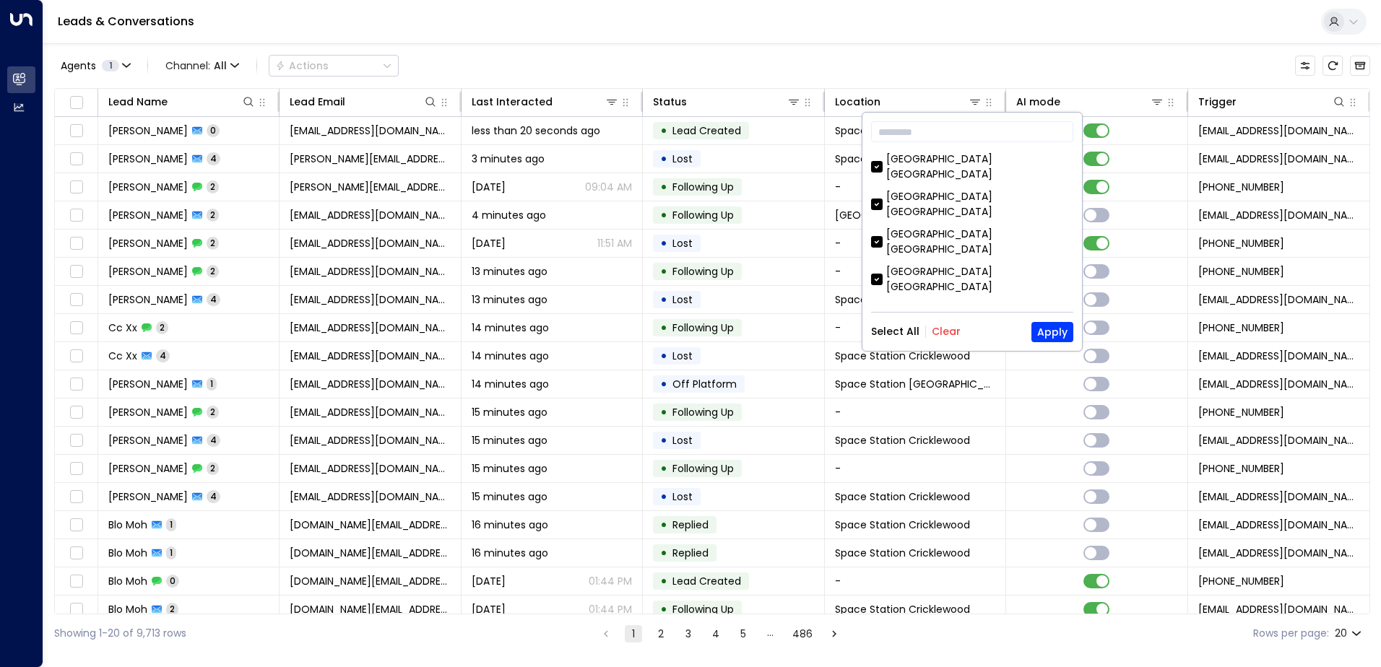 Image resolution: width=1381 pixels, height=667 pixels. I want to click on span: 0, so click(173, 581).